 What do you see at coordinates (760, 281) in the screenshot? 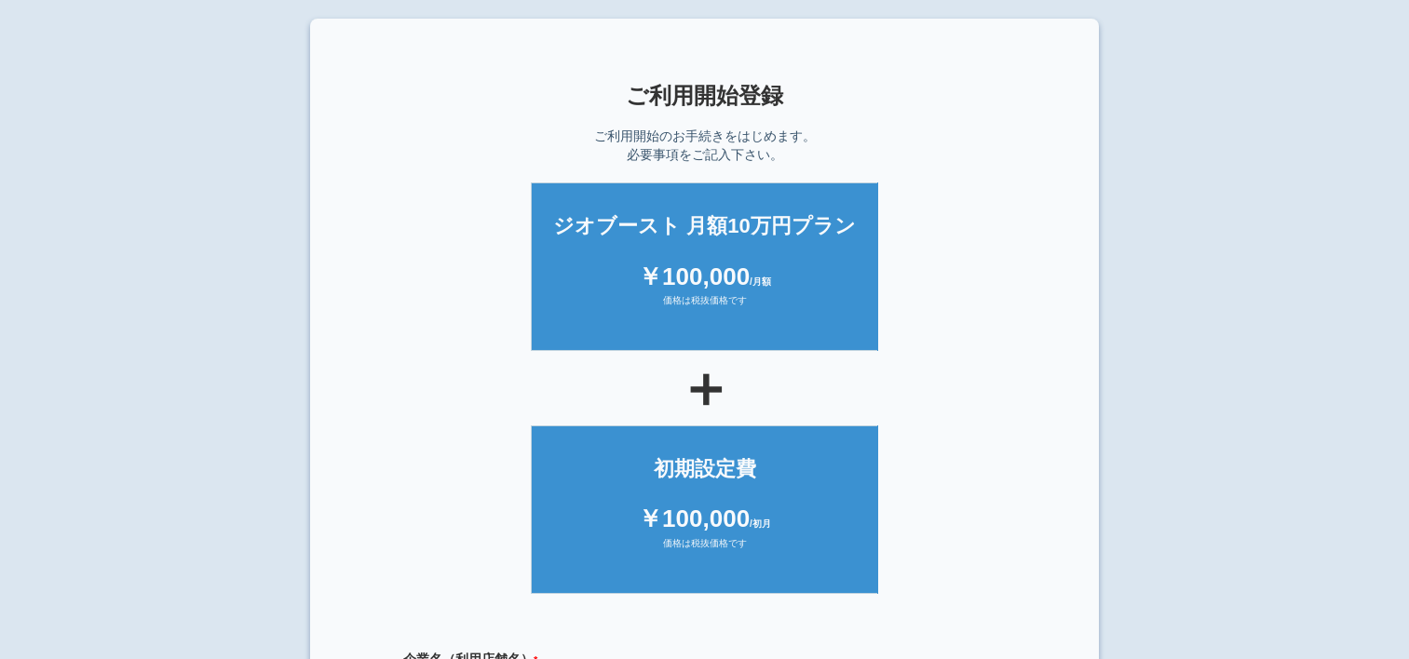
I see `span: /月額` at bounding box center [760, 281].